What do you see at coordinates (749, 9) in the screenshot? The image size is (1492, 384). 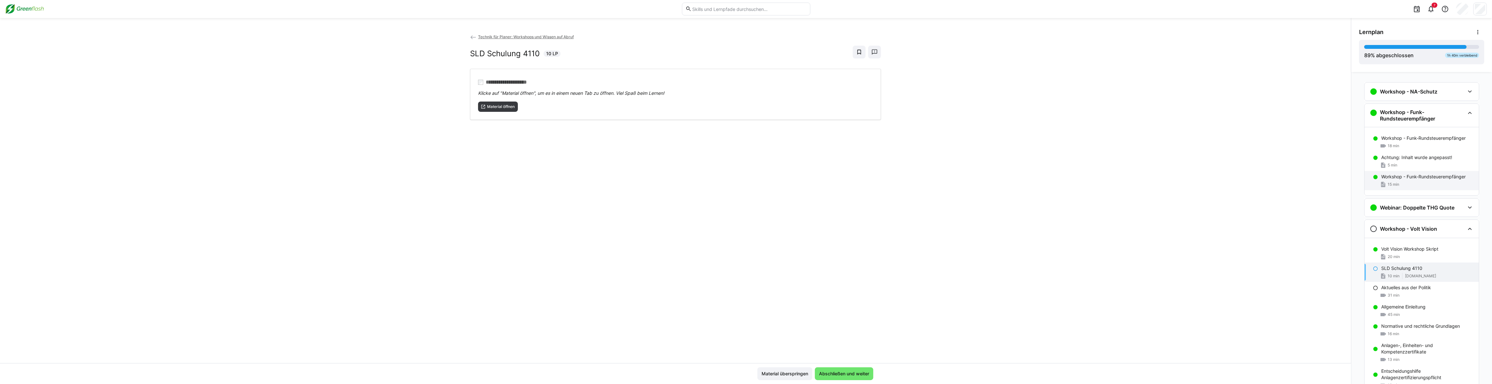 I see `input: Skills und Lernpfade durchsuchen…` at bounding box center [749, 9].